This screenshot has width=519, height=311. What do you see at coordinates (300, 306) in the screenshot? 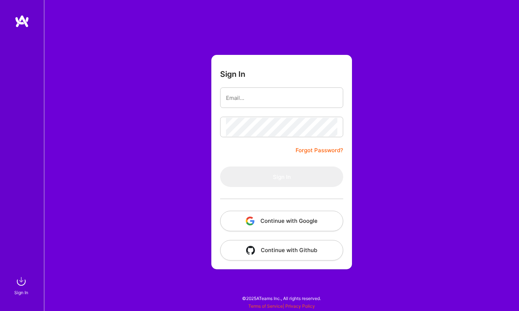
I see `a: Privacy Policy` at bounding box center [300, 306].